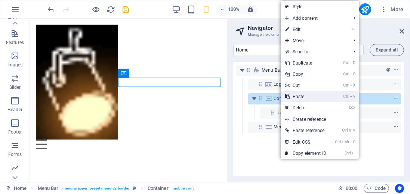 This screenshot has width=410, height=194. I want to click on h2: Navigator, so click(326, 28).